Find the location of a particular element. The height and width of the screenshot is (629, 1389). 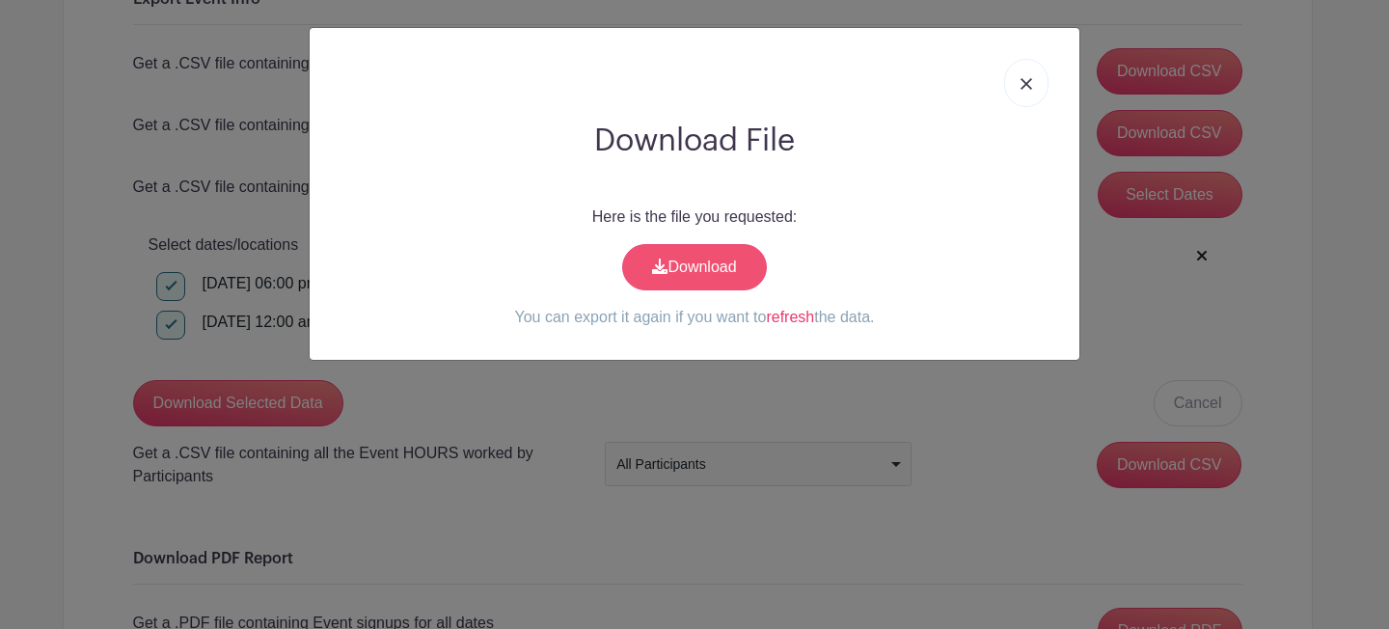

p: You can export it again if you want to the data. is located at coordinates (695, 317).